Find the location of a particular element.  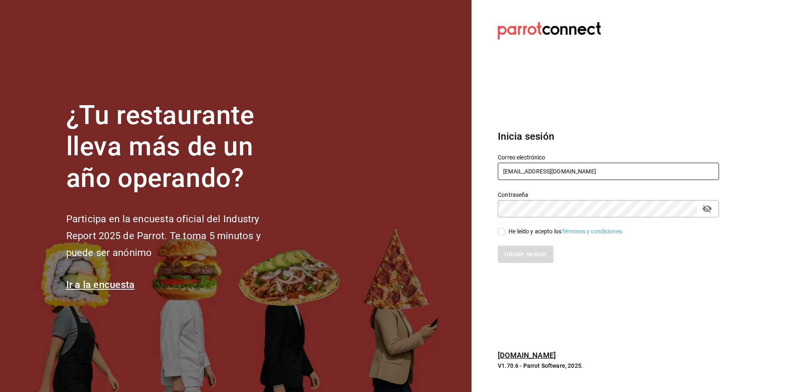

label: Correo electrónico is located at coordinates (609, 157).